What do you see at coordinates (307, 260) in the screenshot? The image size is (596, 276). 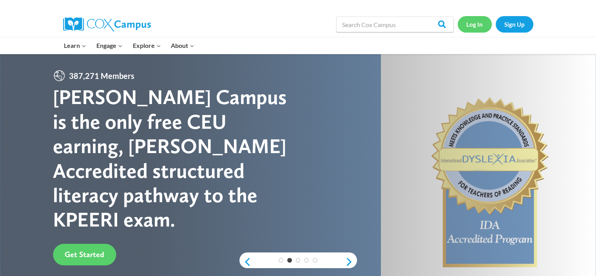 I see `a: 4` at bounding box center [307, 260].